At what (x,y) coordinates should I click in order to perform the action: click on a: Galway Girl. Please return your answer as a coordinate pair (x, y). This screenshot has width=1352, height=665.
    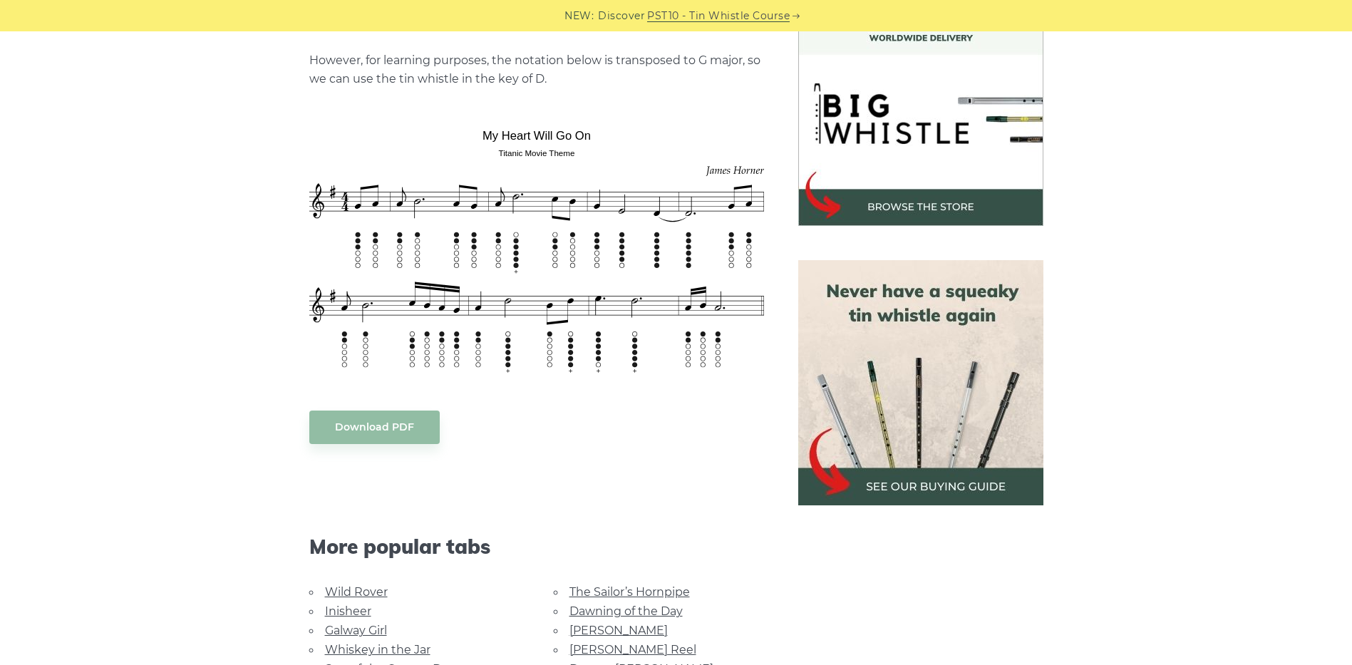
    Looking at the image, I should click on (356, 630).